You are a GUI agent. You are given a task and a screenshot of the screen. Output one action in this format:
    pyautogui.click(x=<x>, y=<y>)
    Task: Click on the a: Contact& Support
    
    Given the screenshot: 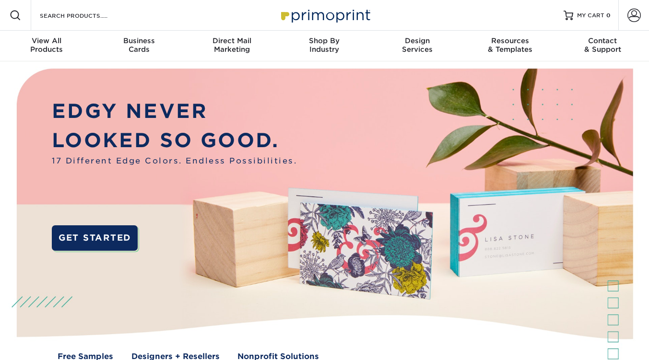 What is the action you would take?
    pyautogui.click(x=602, y=46)
    